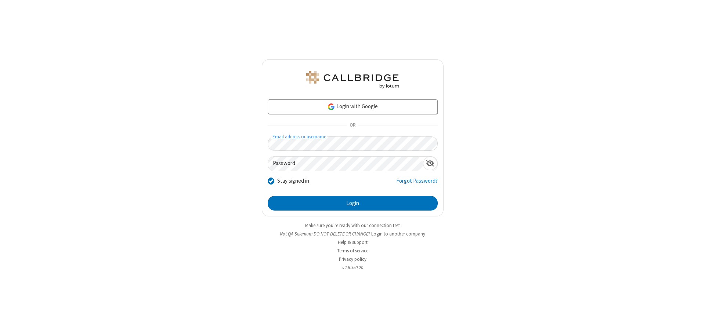 This screenshot has width=705, height=336. Describe the element at coordinates (398, 234) in the screenshot. I see `button: Login to another company` at that location.